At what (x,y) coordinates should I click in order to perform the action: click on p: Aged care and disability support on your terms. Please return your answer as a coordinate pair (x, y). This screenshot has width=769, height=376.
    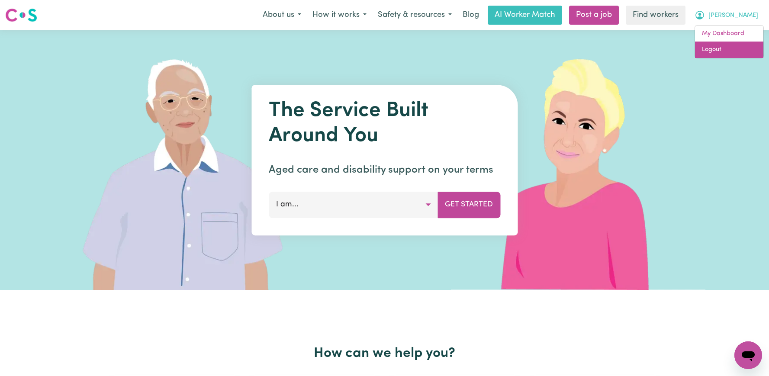
    Looking at the image, I should click on (385, 170).